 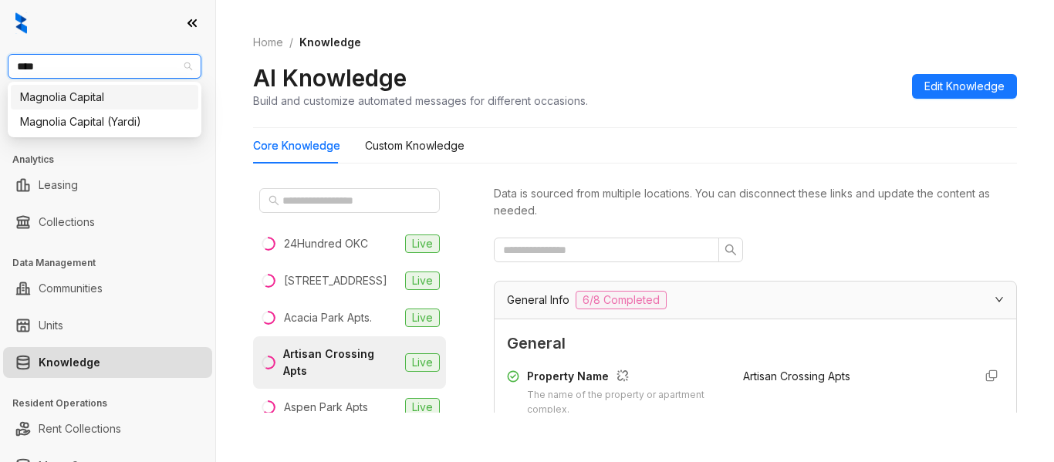 What do you see at coordinates (328, 318) in the screenshot?
I see `div: Acacia Park Apts.` at bounding box center [328, 318].